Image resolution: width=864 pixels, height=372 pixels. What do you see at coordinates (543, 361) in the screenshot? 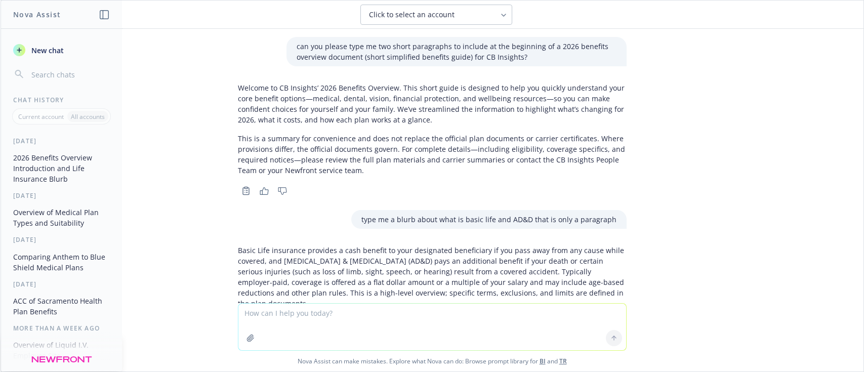
I see `a: BI` at bounding box center [543, 361].